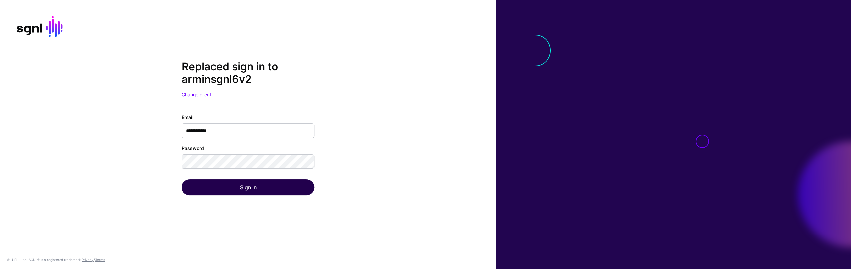 The width and height of the screenshot is (851, 269). I want to click on button: Sign In, so click(248, 188).